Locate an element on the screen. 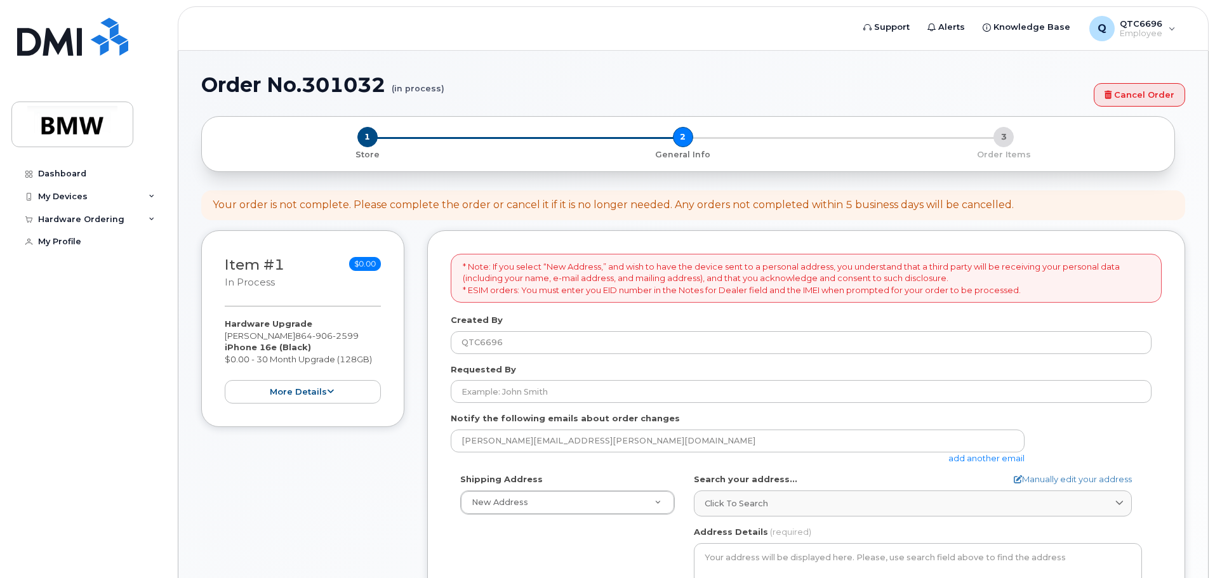 The image size is (1215, 578). span: 906 is located at coordinates (322, 336).